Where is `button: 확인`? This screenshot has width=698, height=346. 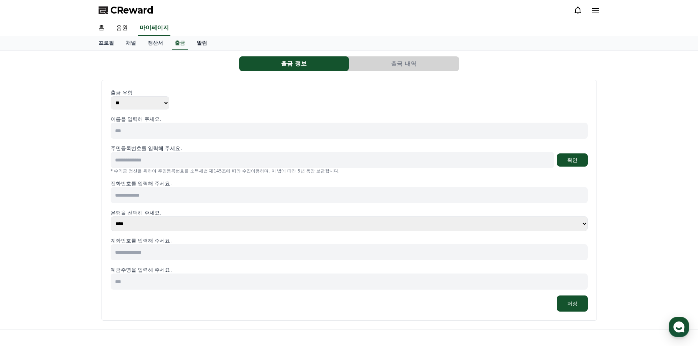 button: 확인 is located at coordinates (572, 160).